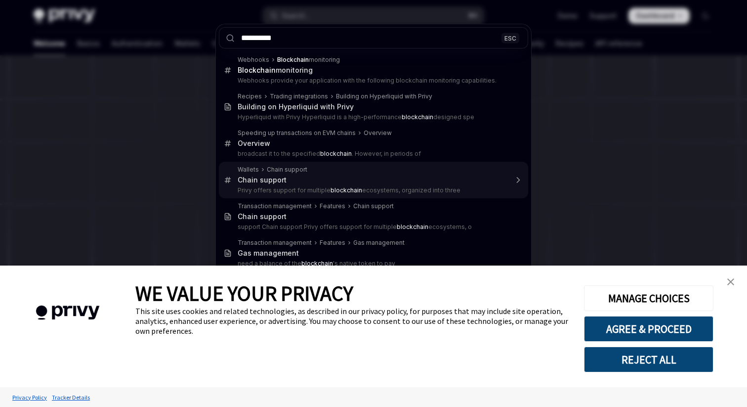 Image resolution: width=747 pixels, height=407 pixels. I want to click on p: need a balance of the 's native token to pay, so click(373, 263).